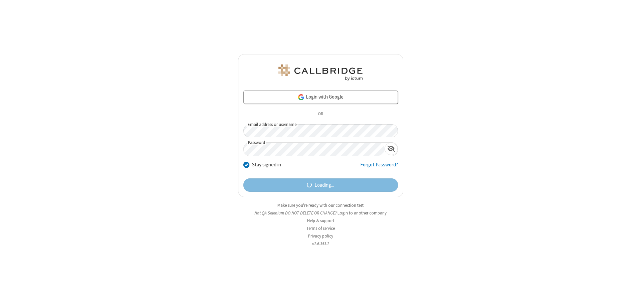  I want to click on button: Login to another company, so click(362, 213).